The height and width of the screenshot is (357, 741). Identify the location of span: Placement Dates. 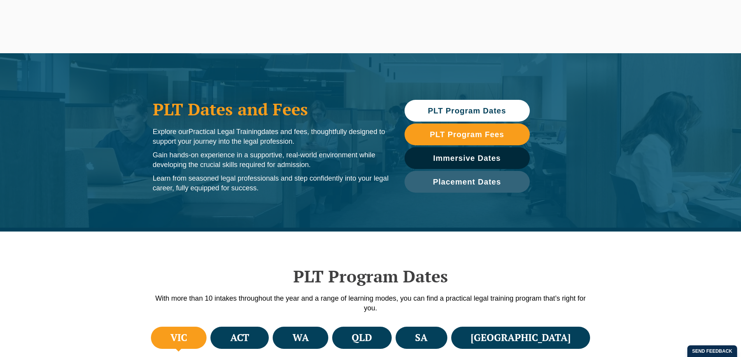
(467, 182).